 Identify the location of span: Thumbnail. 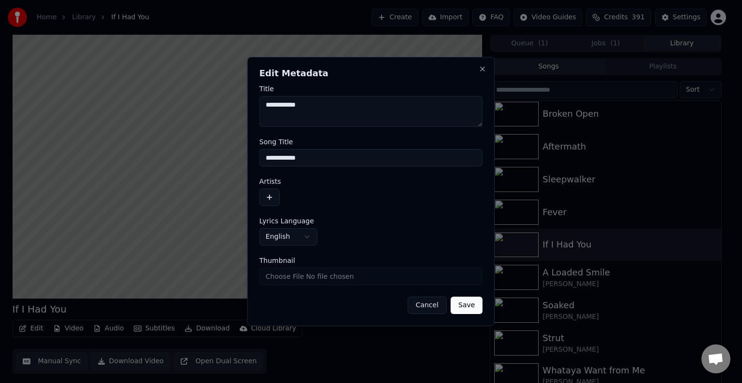
(277, 261).